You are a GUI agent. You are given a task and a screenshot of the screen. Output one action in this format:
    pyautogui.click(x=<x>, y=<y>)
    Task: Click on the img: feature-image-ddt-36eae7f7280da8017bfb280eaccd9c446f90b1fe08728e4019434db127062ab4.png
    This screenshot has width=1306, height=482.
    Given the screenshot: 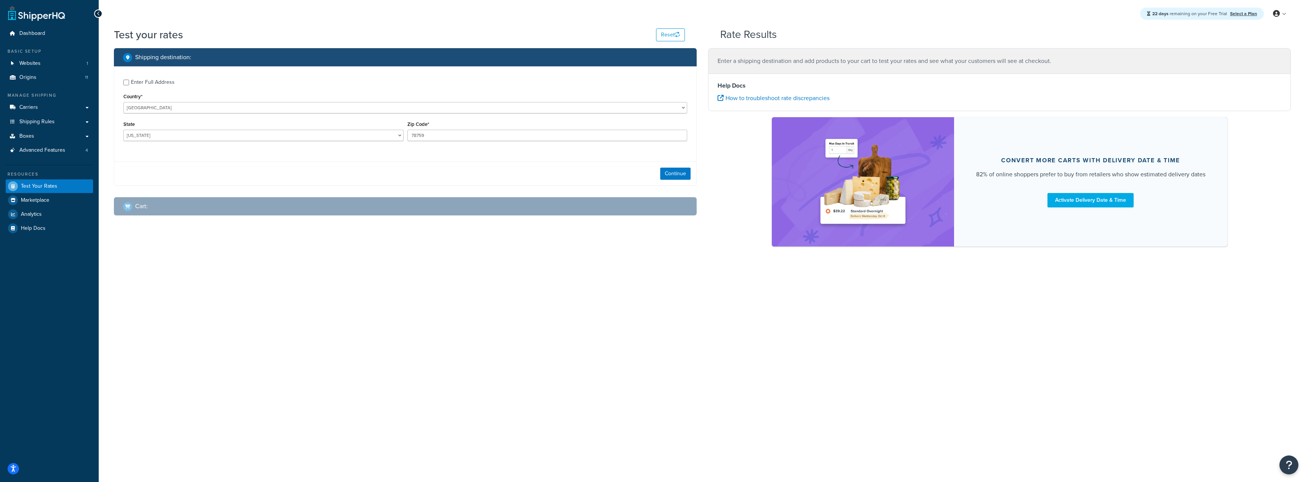 What is the action you would take?
    pyautogui.click(x=863, y=182)
    